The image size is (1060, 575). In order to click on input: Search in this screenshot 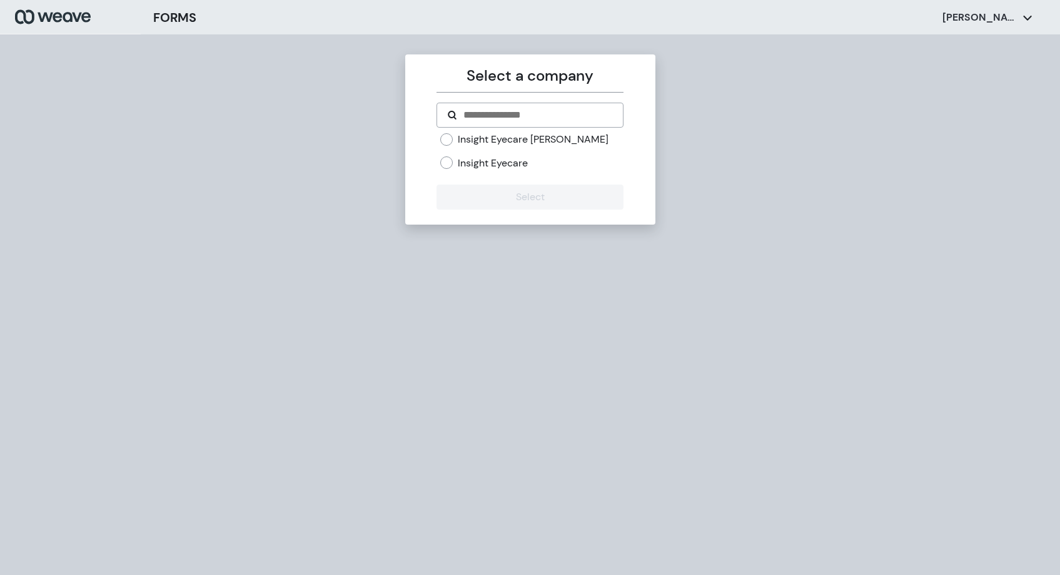, I will do `click(537, 115)`.